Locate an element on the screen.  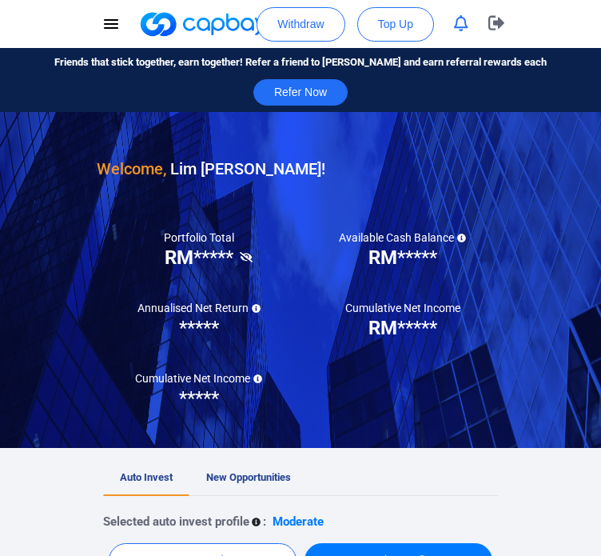
span: Auto Invest is located at coordinates (146, 476).